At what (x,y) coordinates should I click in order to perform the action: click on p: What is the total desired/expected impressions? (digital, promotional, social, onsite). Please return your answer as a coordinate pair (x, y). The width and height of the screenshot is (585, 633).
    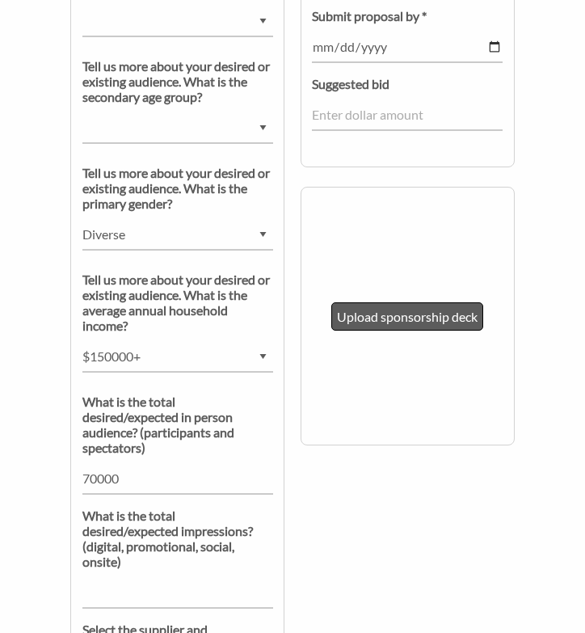
    Looking at the image, I should click on (178, 538).